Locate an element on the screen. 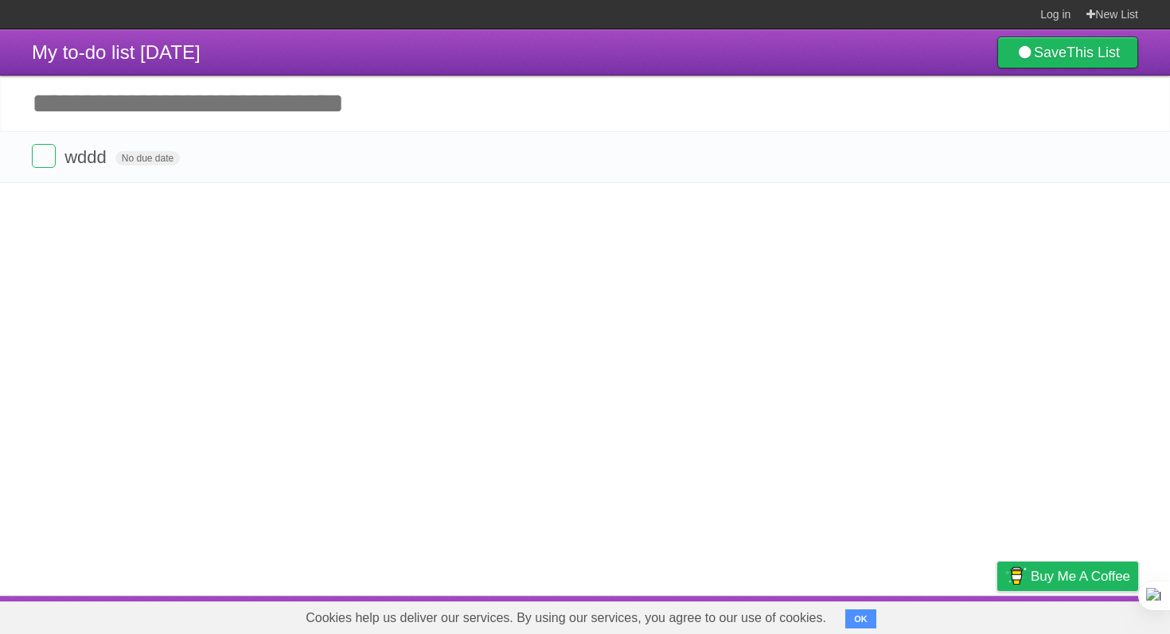 This screenshot has height=634, width=1170. a: About is located at coordinates (802, 615).